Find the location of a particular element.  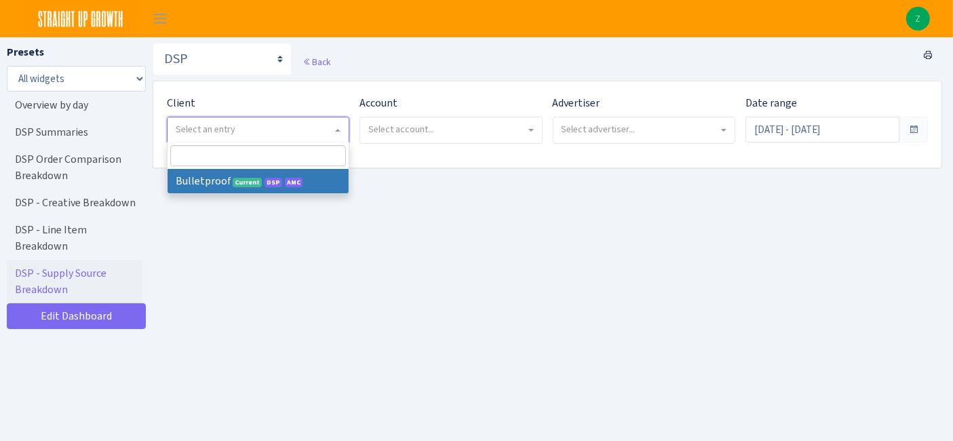

a: Z is located at coordinates (917, 18).